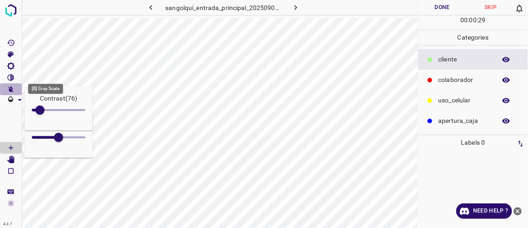  I want to click on p: apertura_caja, so click(465, 120).